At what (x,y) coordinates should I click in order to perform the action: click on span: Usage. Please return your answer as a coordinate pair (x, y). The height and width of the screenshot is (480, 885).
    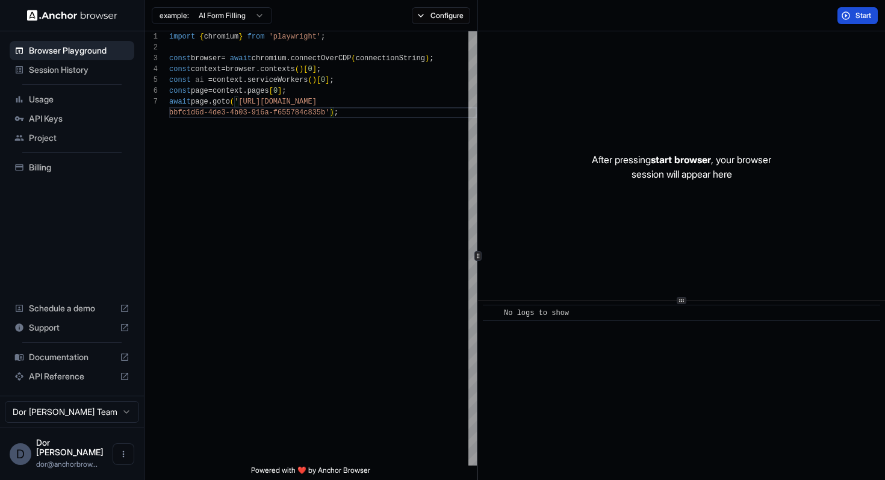
    Looking at the image, I should click on (79, 99).